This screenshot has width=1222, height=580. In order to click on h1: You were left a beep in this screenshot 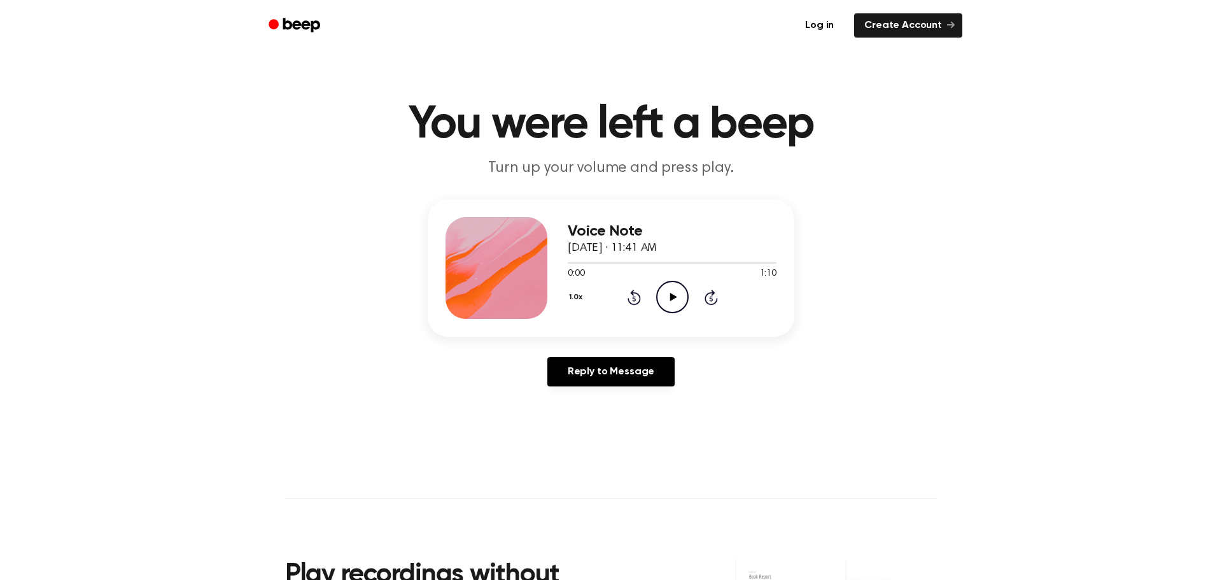, I will do `click(611, 125)`.